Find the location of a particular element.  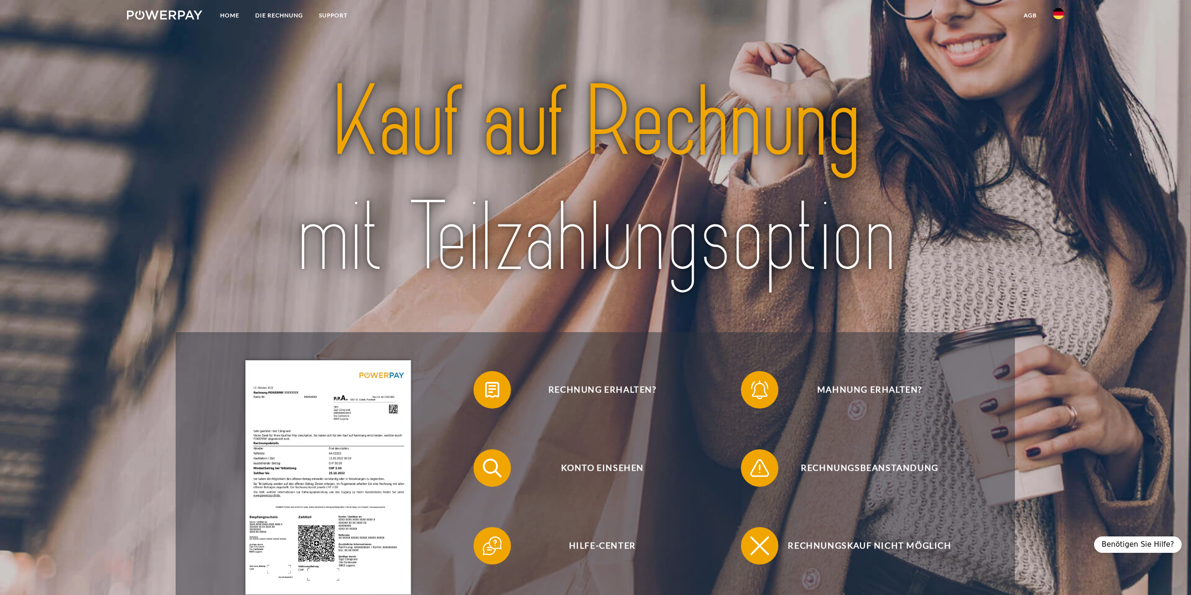

span: Hilfe-Center is located at coordinates (602, 546).